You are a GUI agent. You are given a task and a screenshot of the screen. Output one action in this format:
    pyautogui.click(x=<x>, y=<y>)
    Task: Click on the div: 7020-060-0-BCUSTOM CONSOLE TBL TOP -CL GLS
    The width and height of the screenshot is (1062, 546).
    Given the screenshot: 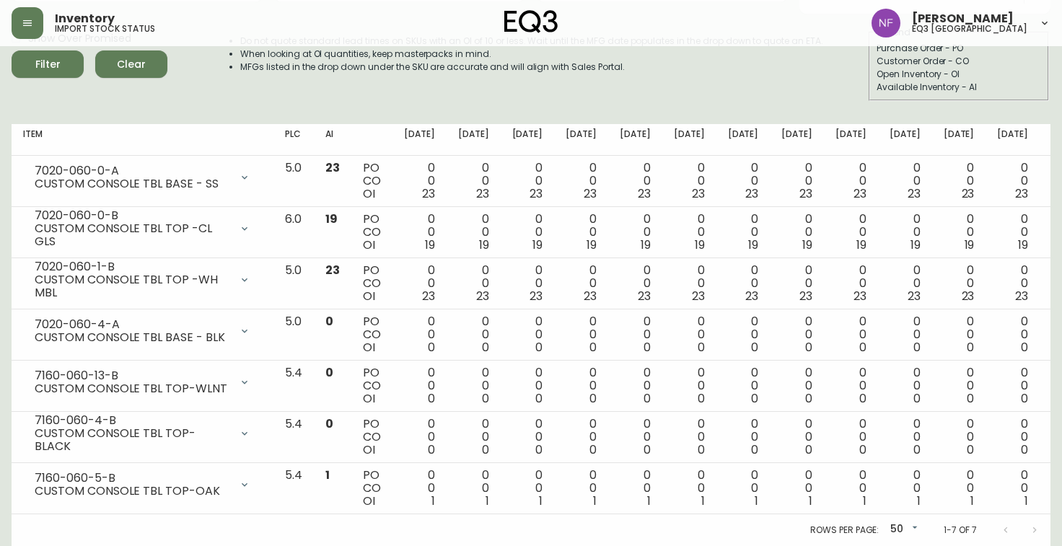 What is the action you would take?
    pyautogui.click(x=142, y=229)
    